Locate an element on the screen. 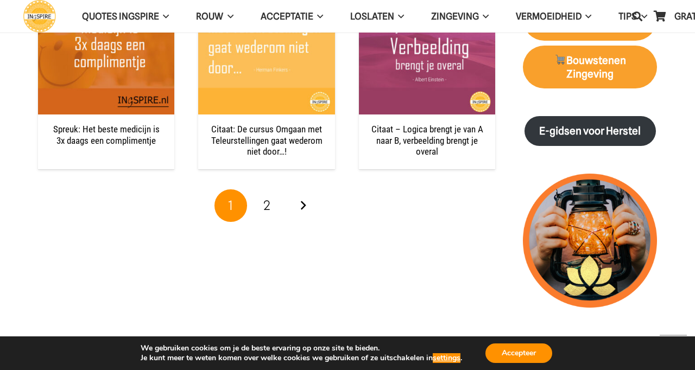 This screenshot has height=370, width=695. a: E-gidsen voor Herstel is located at coordinates (590, 131).